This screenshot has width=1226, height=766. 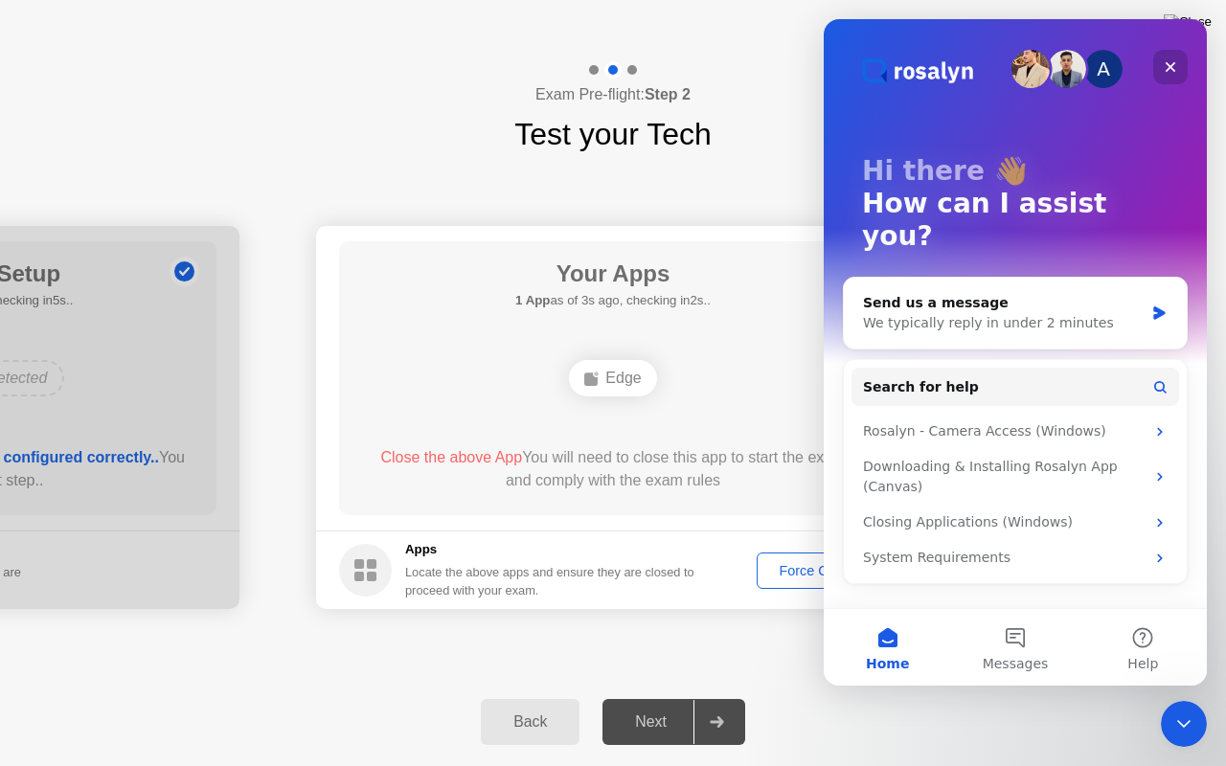 What do you see at coordinates (319, 628) in the screenshot?
I see `button: Help` at bounding box center [319, 628].